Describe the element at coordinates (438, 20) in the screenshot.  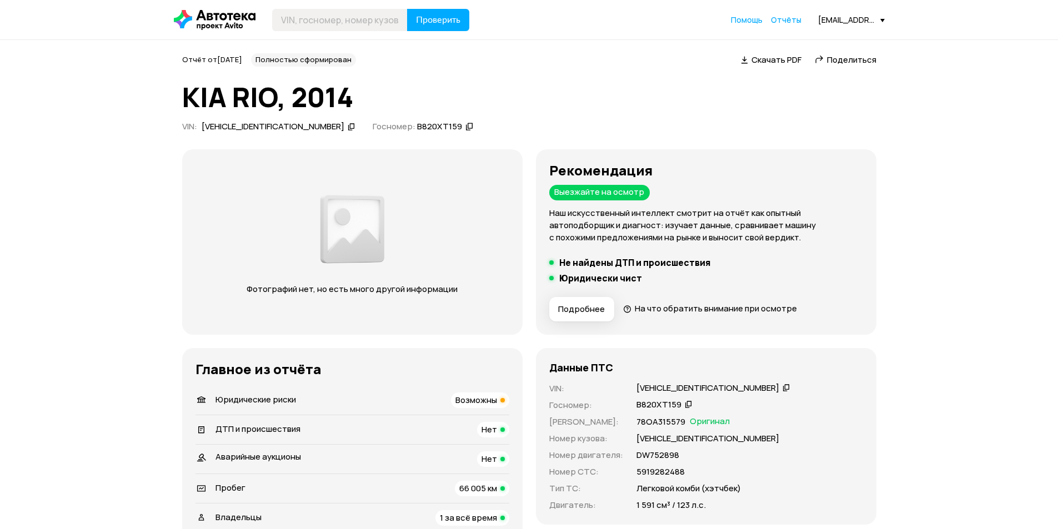
I see `button: Проверить` at that location.